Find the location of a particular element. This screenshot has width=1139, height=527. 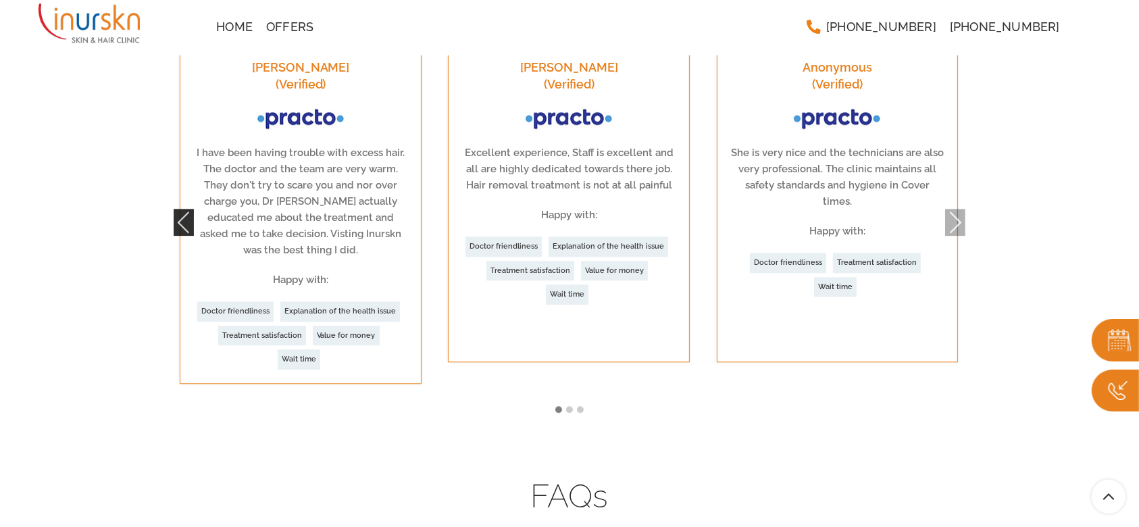

p: Excellent experience, Staff is excellent and all are highly dedicated towards there job. Hair rem... is located at coordinates (568, 169).